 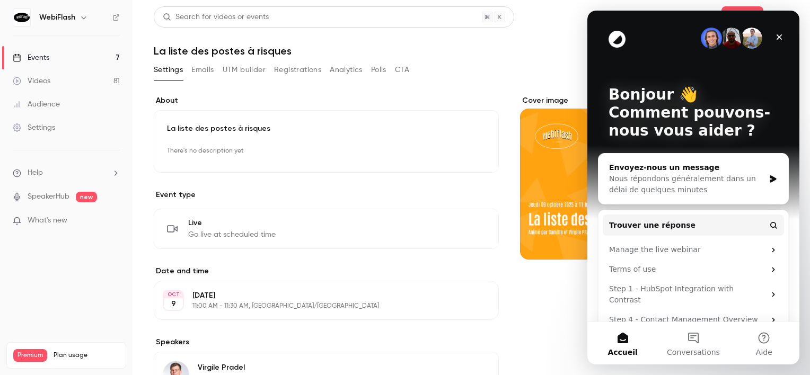 I want to click on button: UTM builder, so click(x=244, y=70).